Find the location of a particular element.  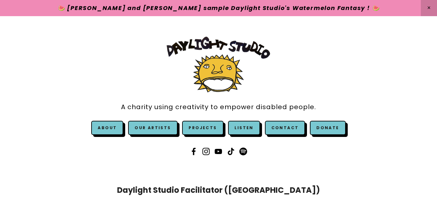

a: Listen is located at coordinates (244, 128).